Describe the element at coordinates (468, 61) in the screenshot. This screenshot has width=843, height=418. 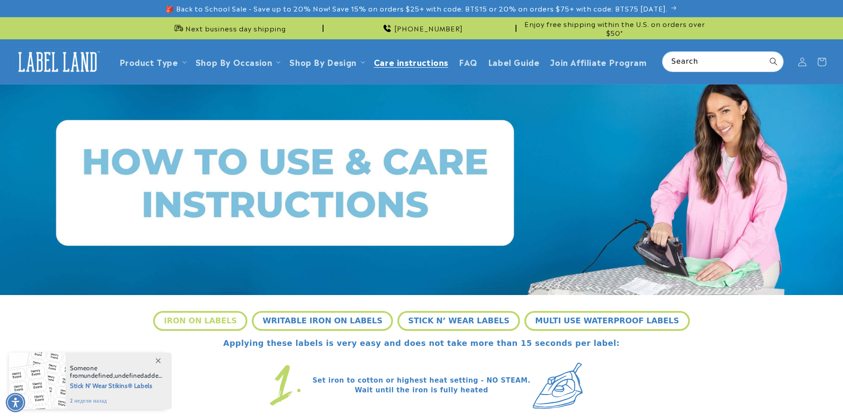
I see `a: FAQ` at that location.